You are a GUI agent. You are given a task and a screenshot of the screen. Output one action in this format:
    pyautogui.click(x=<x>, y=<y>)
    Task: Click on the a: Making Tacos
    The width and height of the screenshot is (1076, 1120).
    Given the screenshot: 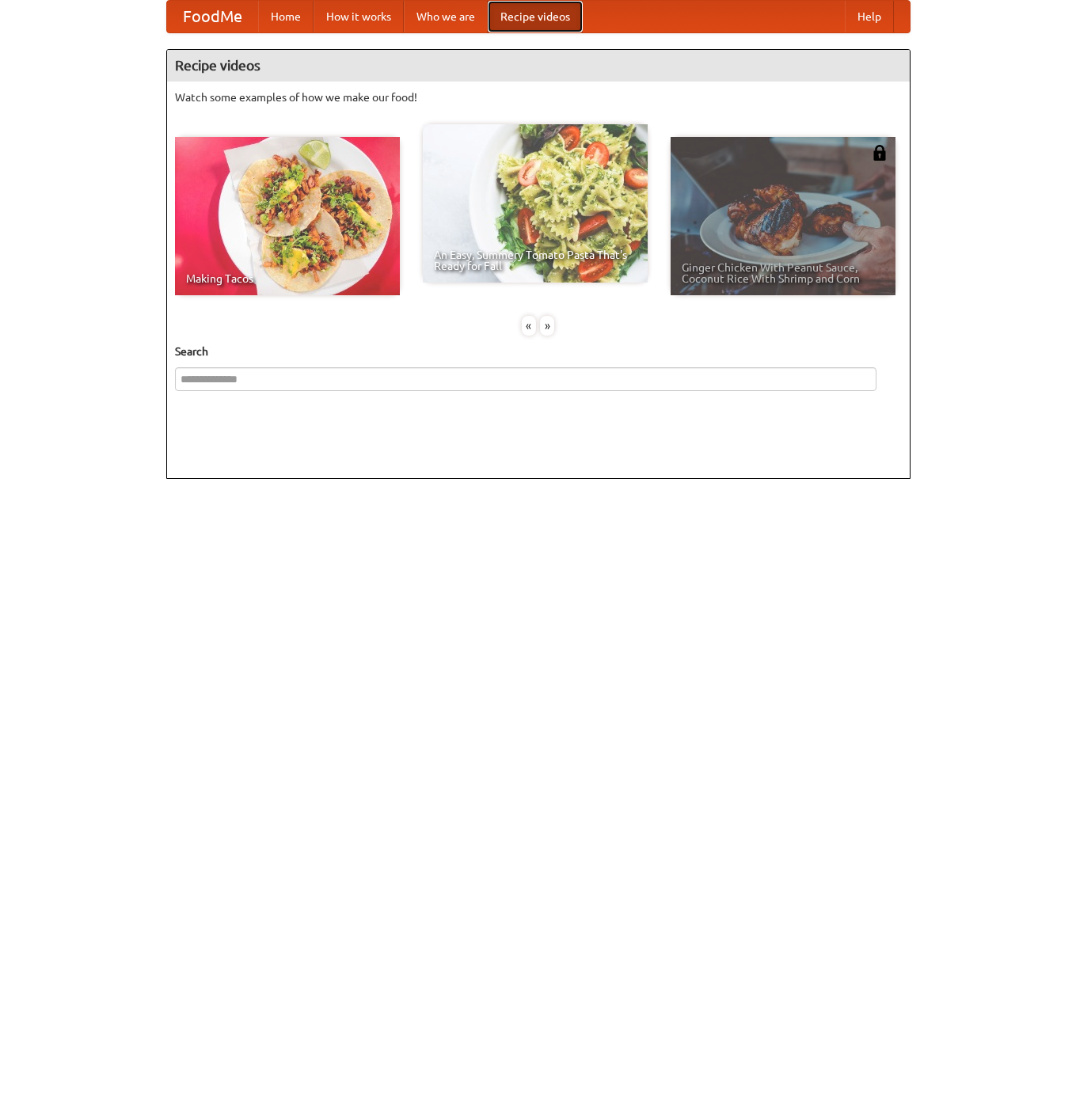 What is the action you would take?
    pyautogui.click(x=287, y=217)
    